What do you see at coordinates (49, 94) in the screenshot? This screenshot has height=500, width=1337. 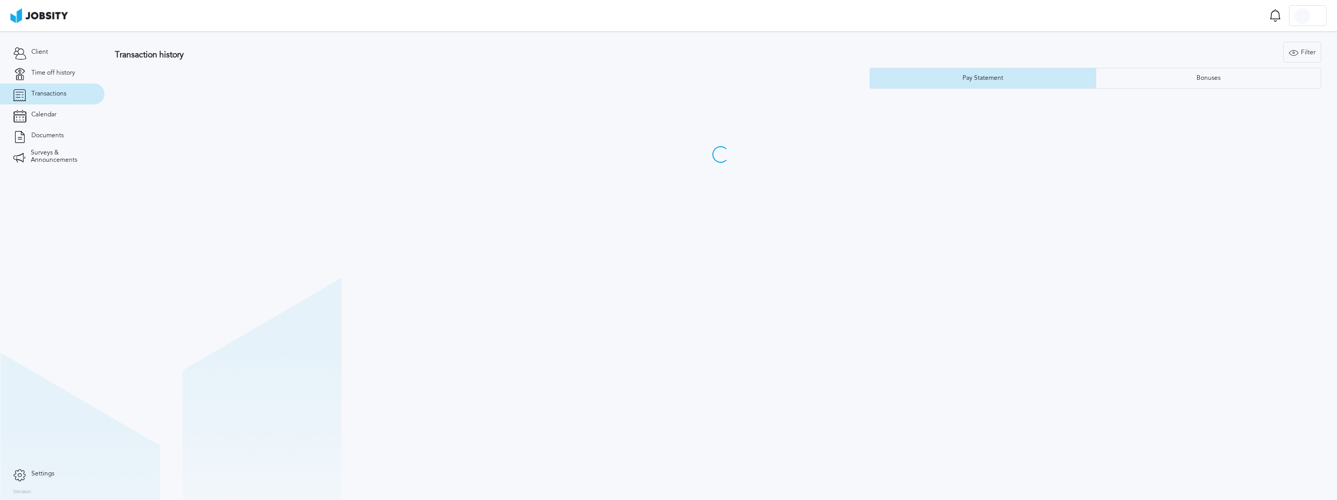 I see `span: Transactions` at bounding box center [49, 94].